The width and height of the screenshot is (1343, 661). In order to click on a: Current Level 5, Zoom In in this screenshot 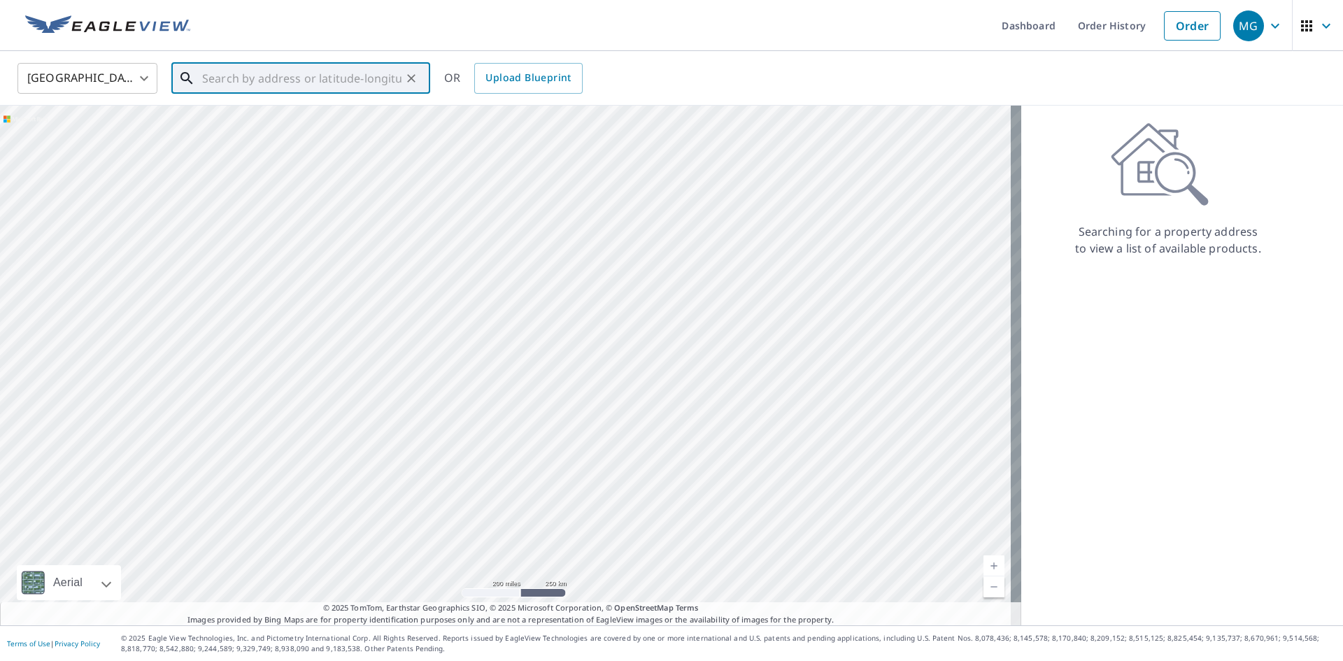, I will do `click(994, 566)`.